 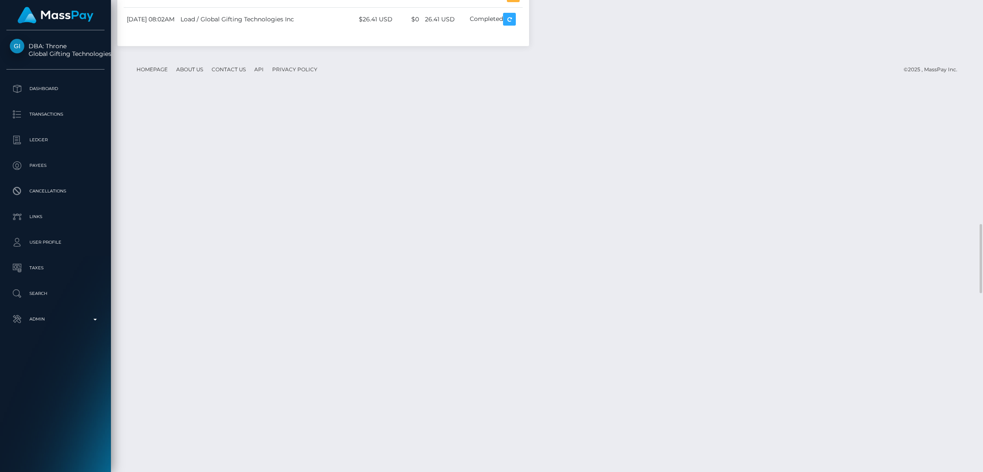 What do you see at coordinates (295, 69) in the screenshot?
I see `a: Privacy Policy` at bounding box center [295, 69].